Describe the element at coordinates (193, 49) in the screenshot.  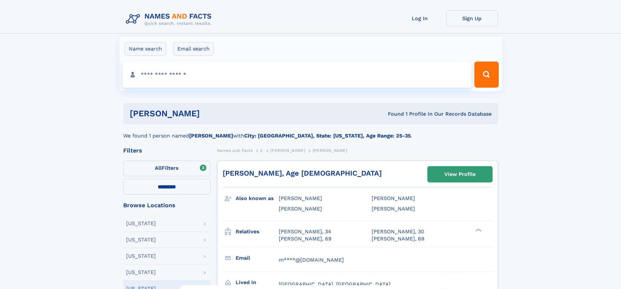
I see `label: Email search` at that location.